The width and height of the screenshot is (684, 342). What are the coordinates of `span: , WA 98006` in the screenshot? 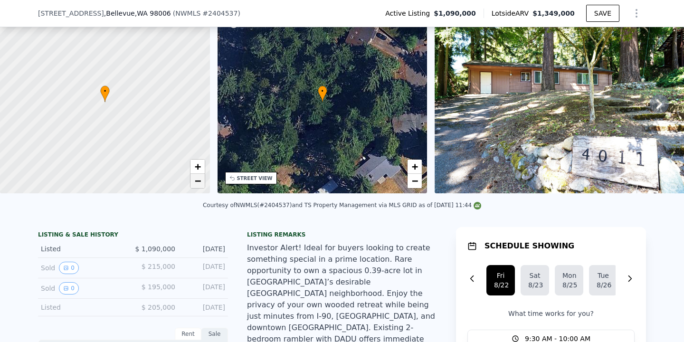 It's located at (153, 13).